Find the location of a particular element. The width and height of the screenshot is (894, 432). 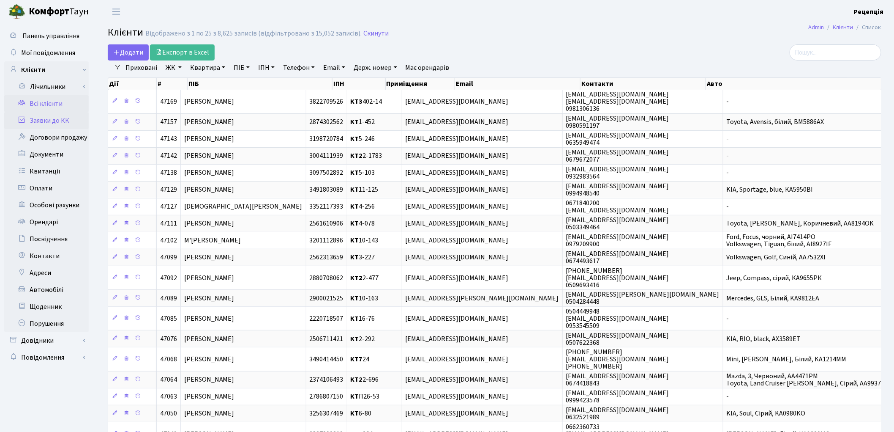

a: Адреси is located at coordinates (46, 273).